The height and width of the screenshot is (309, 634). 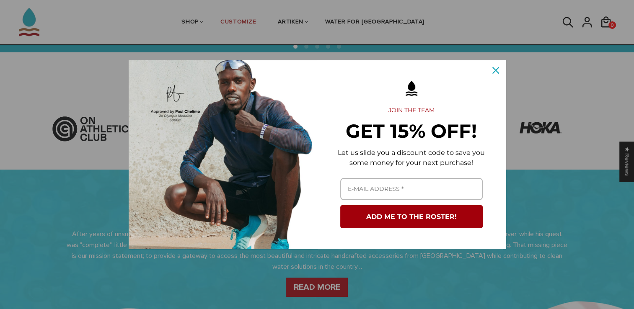 I want to click on svg: close icon, so click(x=496, y=70).